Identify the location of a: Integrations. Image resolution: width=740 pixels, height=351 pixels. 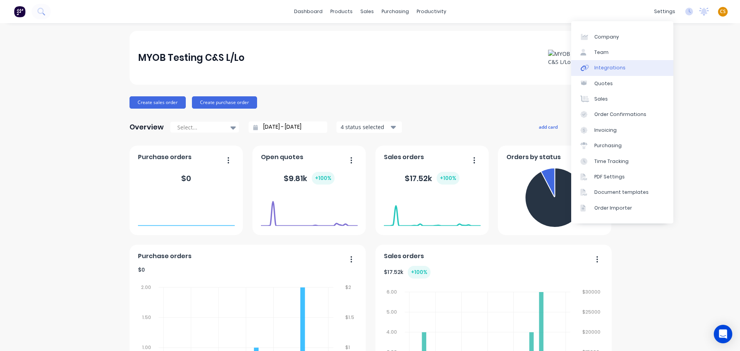
(622, 68).